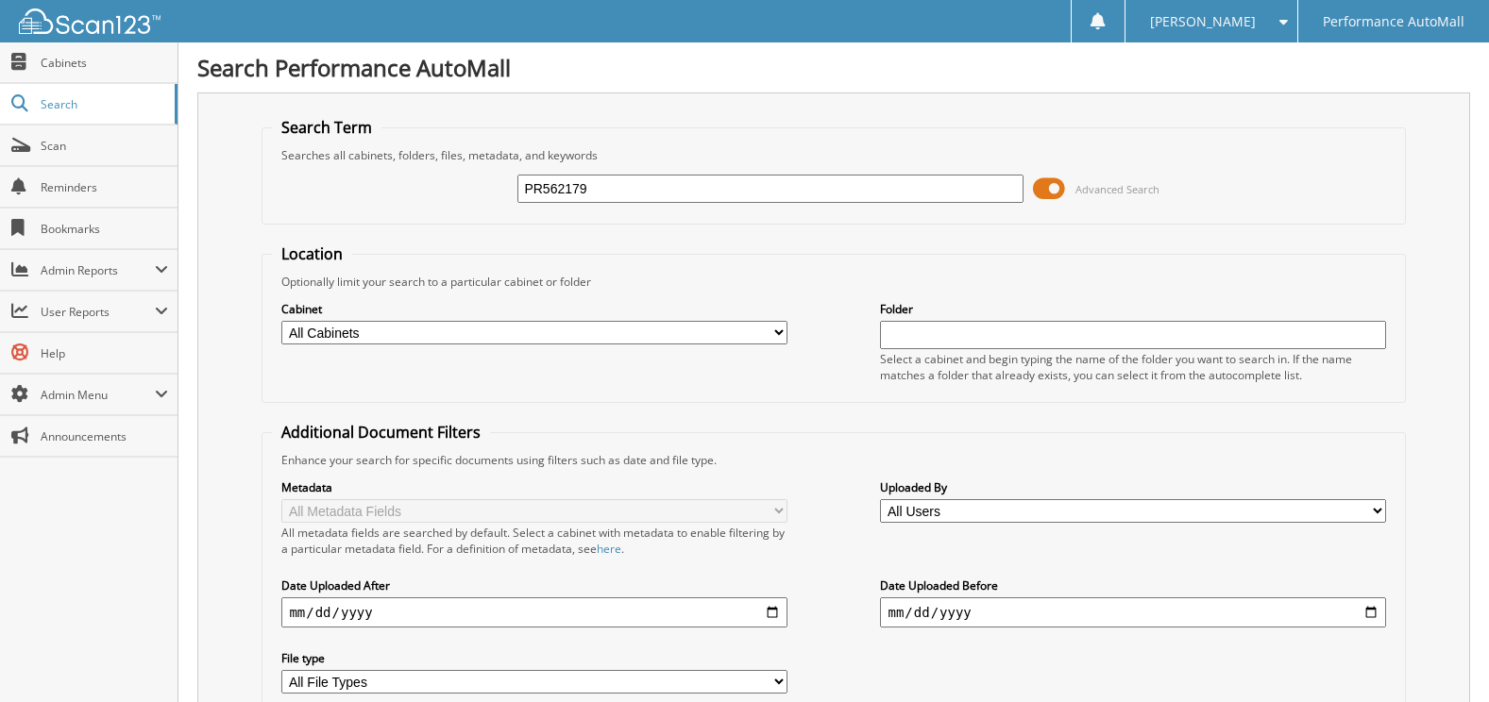  I want to click on span: Performance AutoMall, so click(1393, 22).